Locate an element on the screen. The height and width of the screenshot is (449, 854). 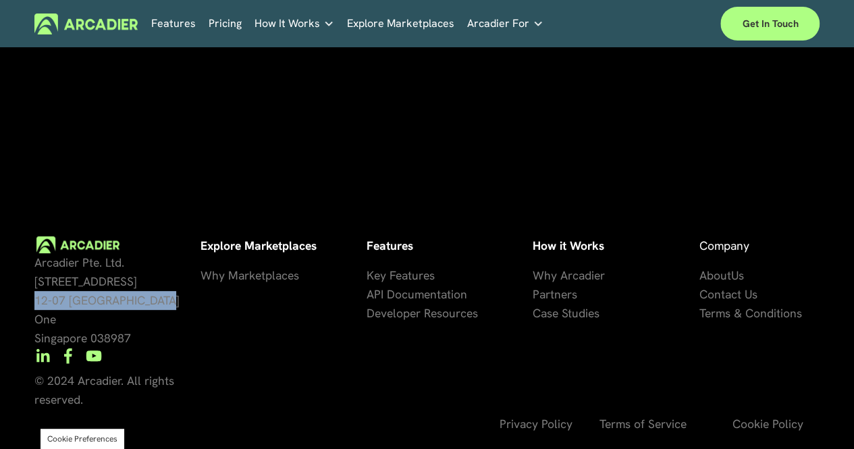
a: Key Features is located at coordinates (400, 275).